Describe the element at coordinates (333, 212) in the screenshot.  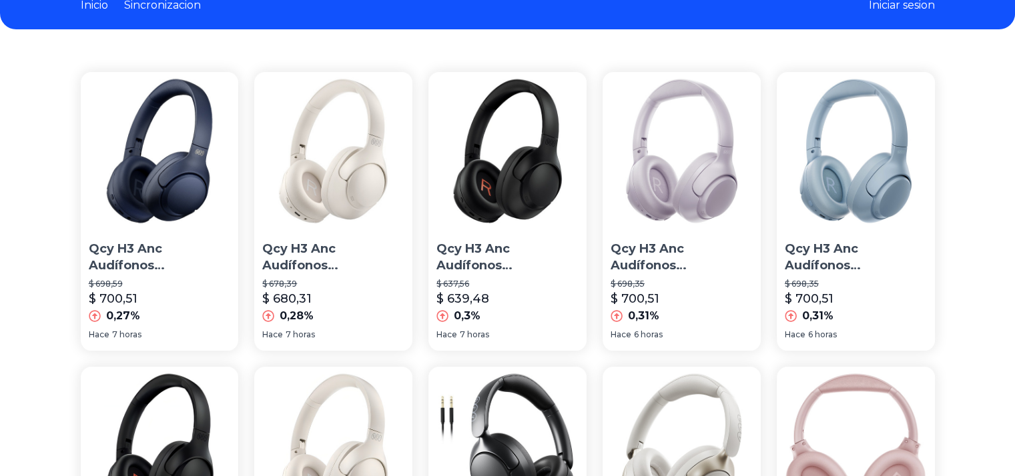
I see `a: Qcy H3 Anc Audífonos Inalámbricos Gamer Diadema Hi-res WhQcy H3 Anc Audífonos Inalámbricos Gamer ...` at that location.